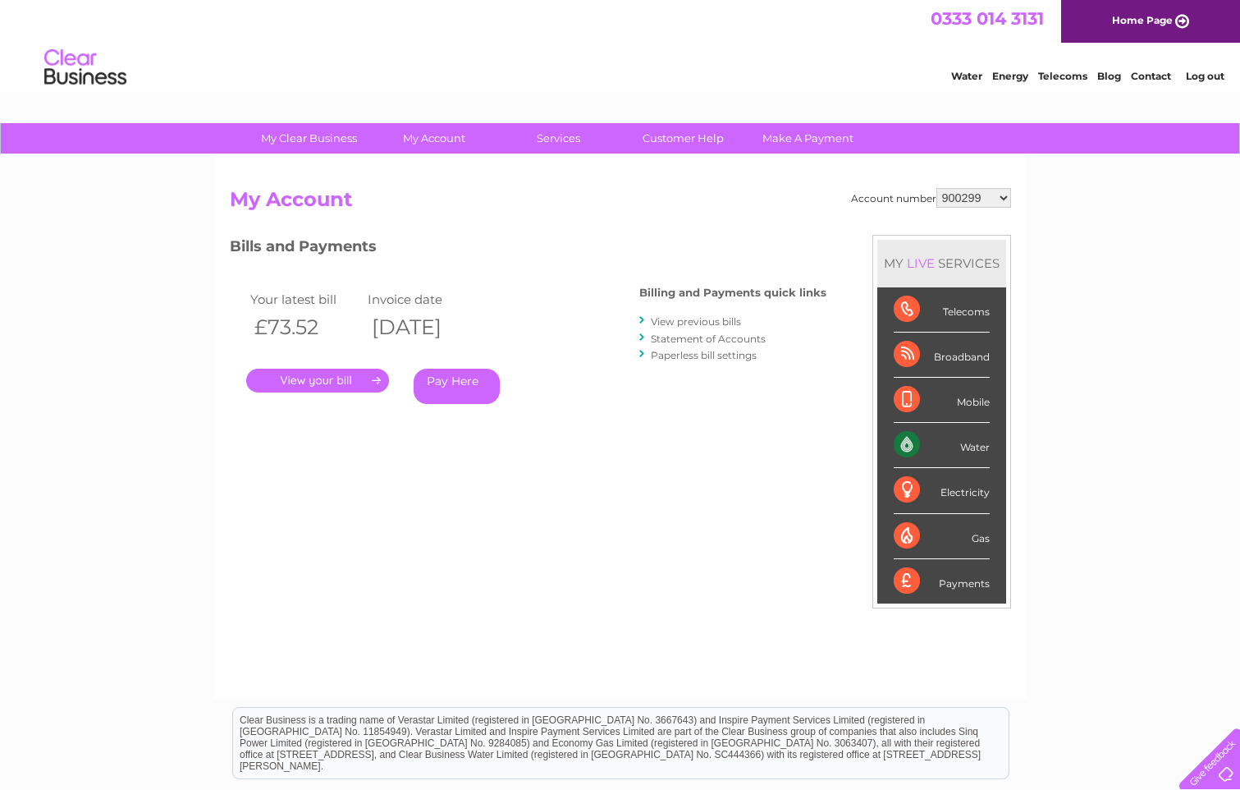  Describe the element at coordinates (305, 299) in the screenshot. I see `td: Your latest bill` at that location.